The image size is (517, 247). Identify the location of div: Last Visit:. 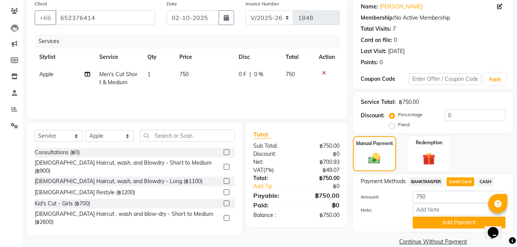
(373, 51).